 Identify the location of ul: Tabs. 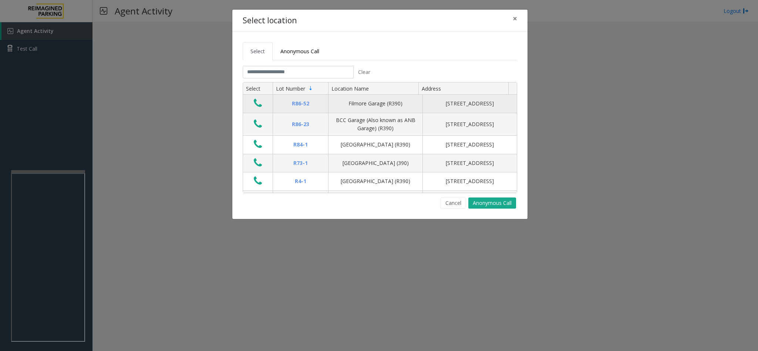
(380, 51).